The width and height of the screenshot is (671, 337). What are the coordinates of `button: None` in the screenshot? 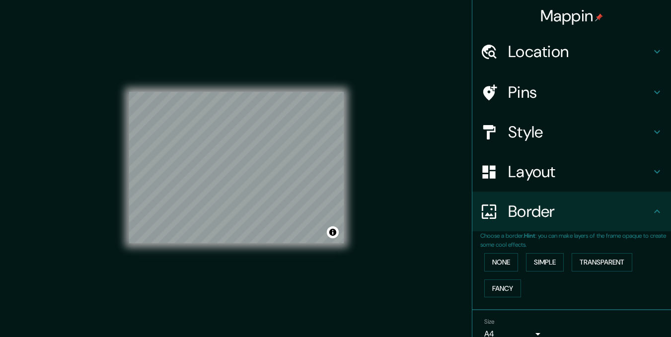 It's located at (501, 262).